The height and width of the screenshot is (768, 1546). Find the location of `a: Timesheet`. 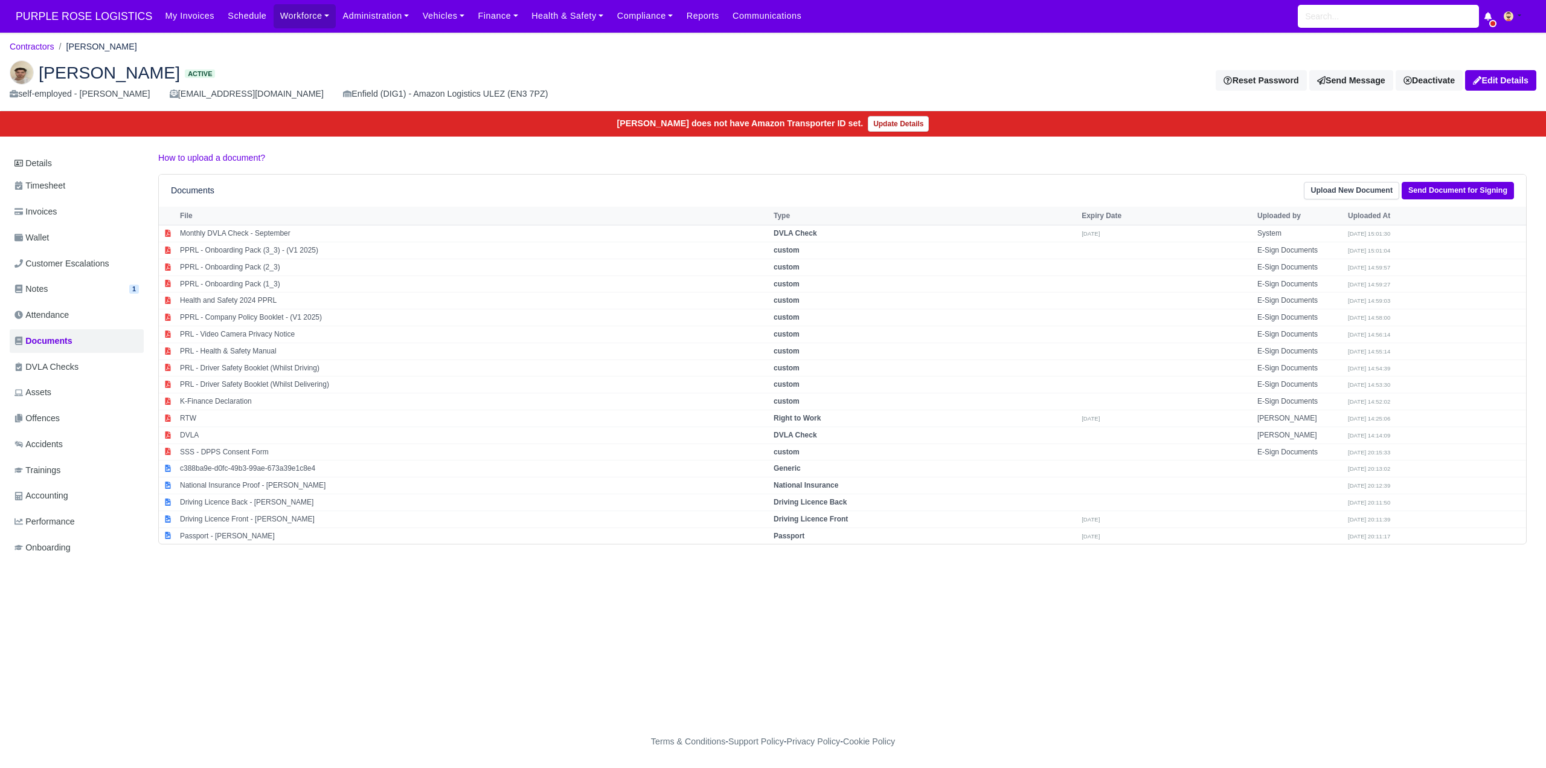

a: Timesheet is located at coordinates (77, 185).